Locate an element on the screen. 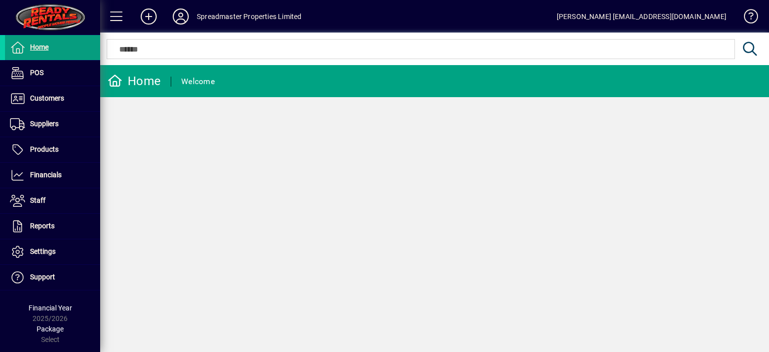  button: Profile is located at coordinates (181, 17).